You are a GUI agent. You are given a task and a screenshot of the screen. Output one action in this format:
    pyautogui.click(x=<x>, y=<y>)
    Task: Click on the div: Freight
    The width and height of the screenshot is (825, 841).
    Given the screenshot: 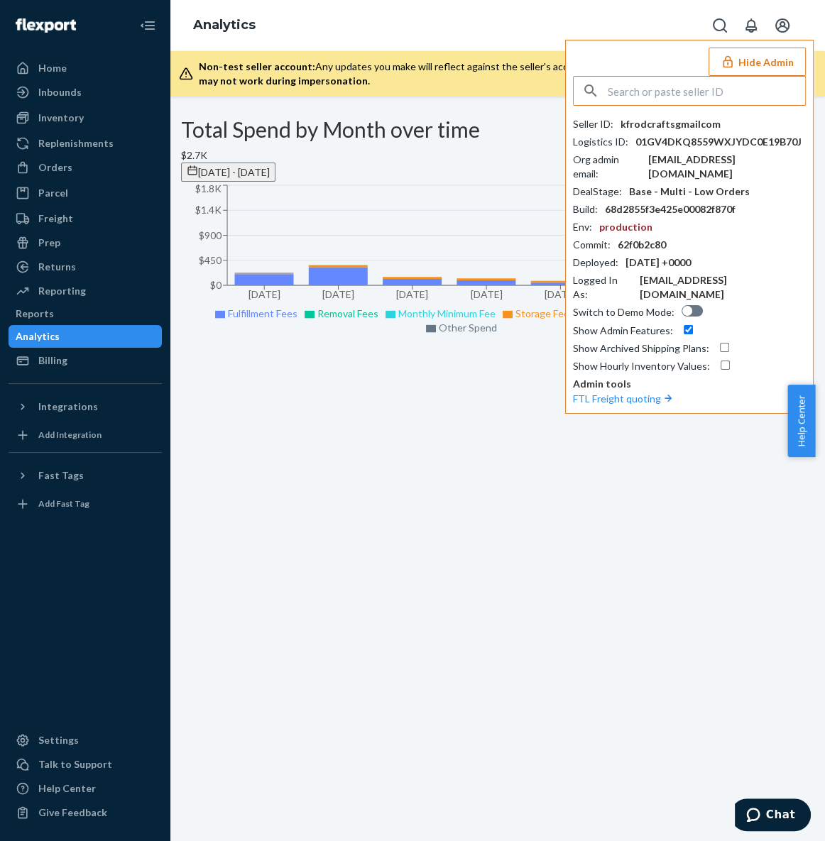 What is the action you would take?
    pyautogui.click(x=55, y=219)
    